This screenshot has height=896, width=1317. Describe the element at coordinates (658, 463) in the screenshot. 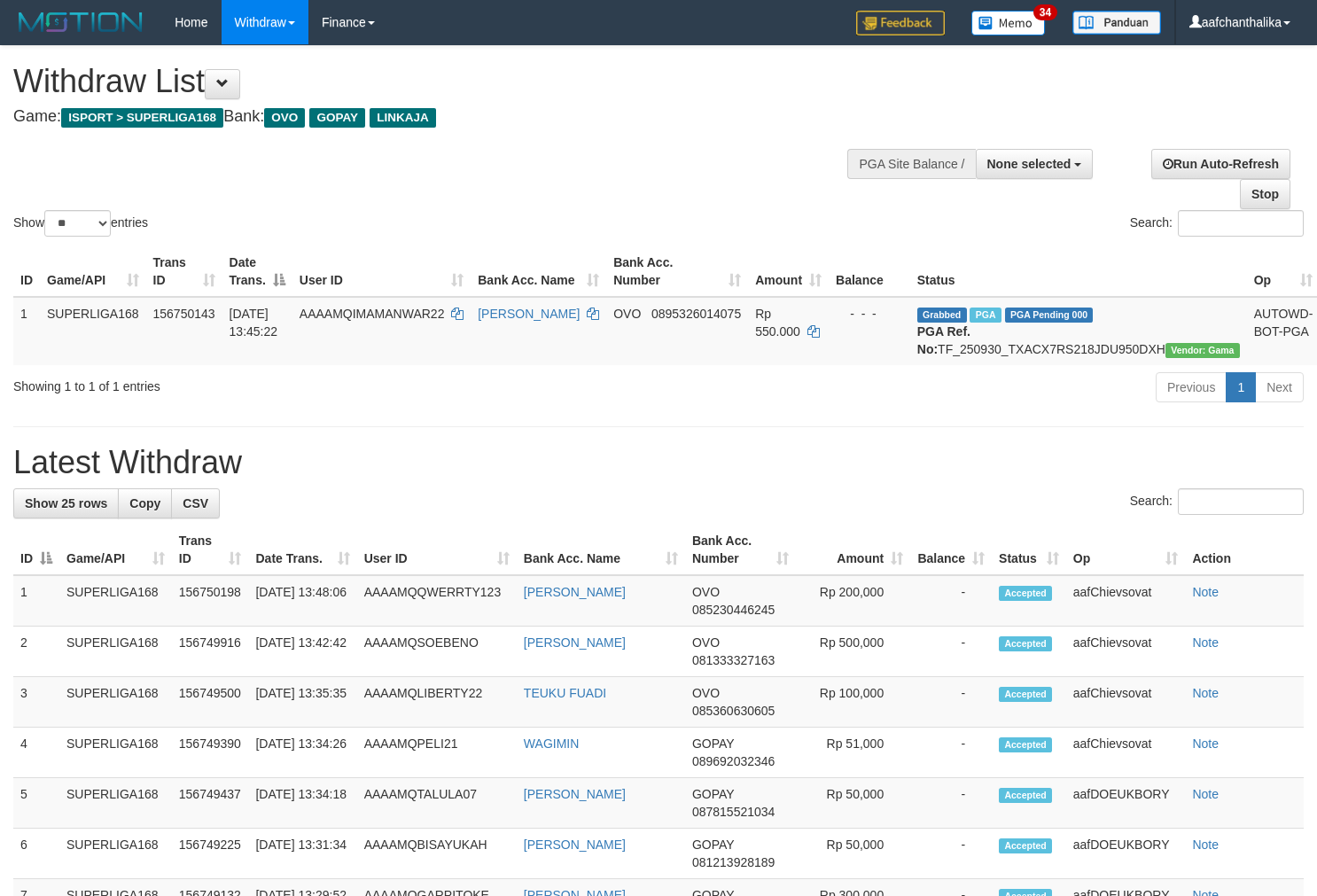

I see `h1: Latest Withdraw` at that location.